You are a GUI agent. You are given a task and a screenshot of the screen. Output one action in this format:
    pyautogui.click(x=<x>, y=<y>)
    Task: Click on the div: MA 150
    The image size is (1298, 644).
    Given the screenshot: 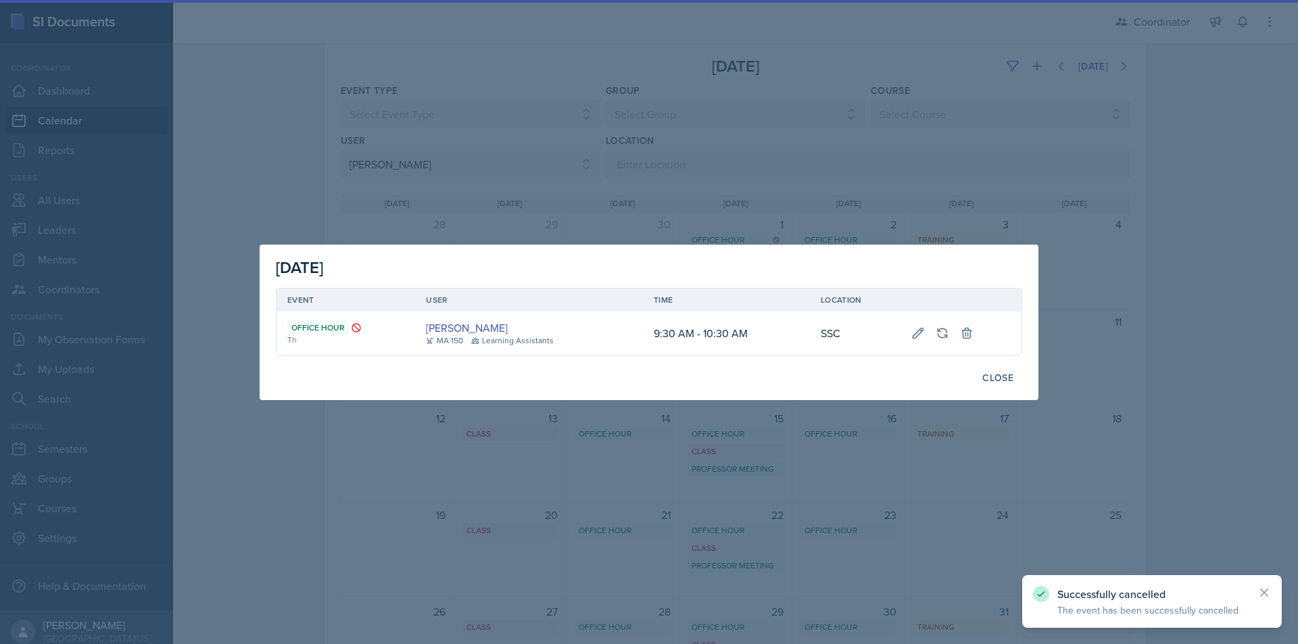 What is the action you would take?
    pyautogui.click(x=444, y=341)
    